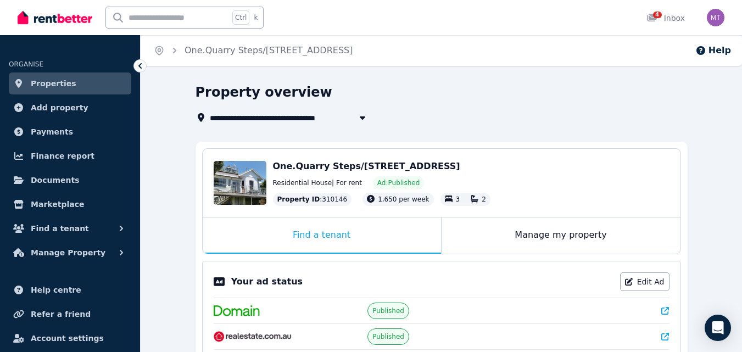 This screenshot has height=352, width=742. I want to click on a: Account settings, so click(70, 338).